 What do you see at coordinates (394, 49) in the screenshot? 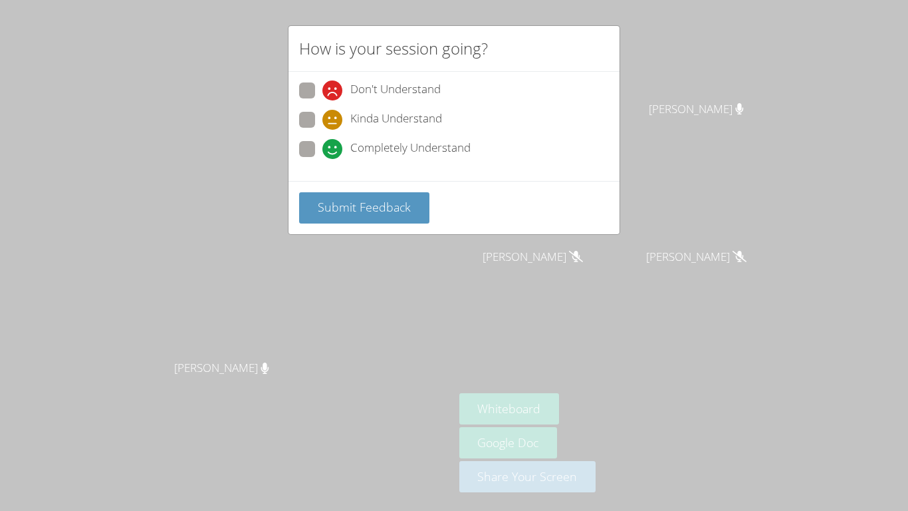
I see `h2: How is your session going?` at bounding box center [394, 49].